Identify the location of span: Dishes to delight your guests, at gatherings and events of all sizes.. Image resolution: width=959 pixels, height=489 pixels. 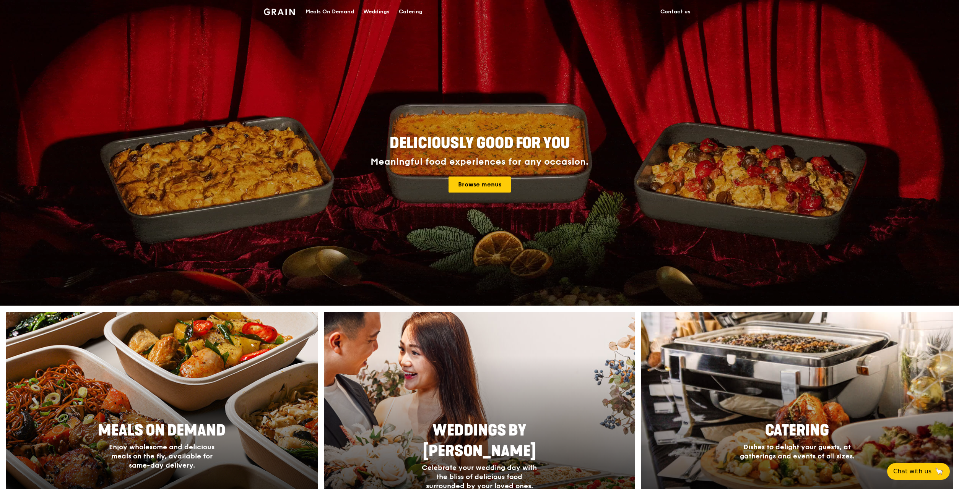
(797, 452).